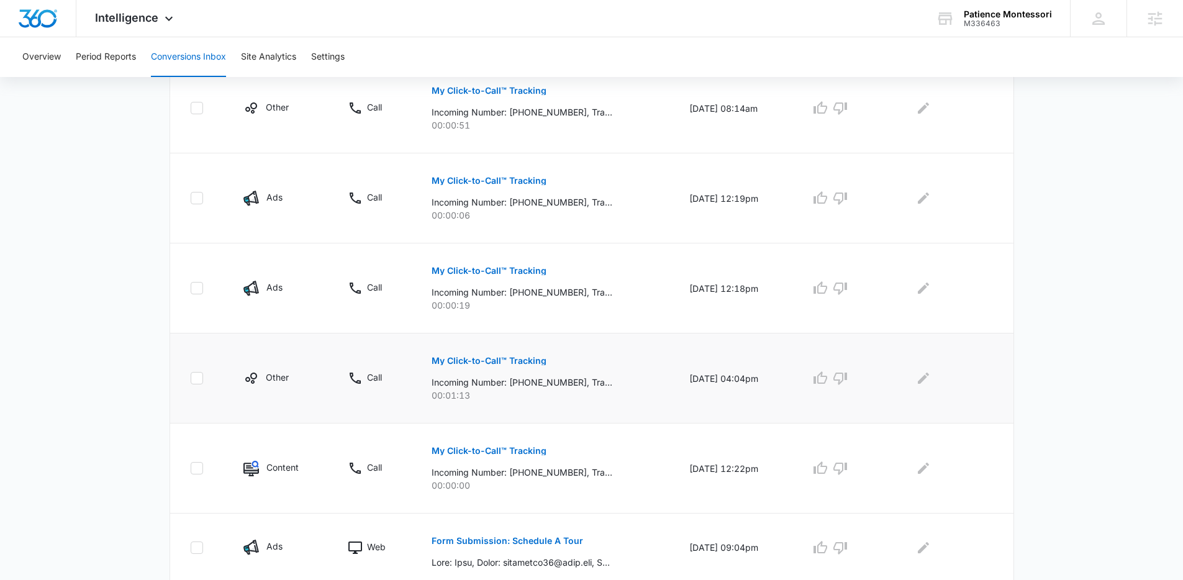  What do you see at coordinates (42, 57) in the screenshot?
I see `button: Overview` at bounding box center [42, 57].